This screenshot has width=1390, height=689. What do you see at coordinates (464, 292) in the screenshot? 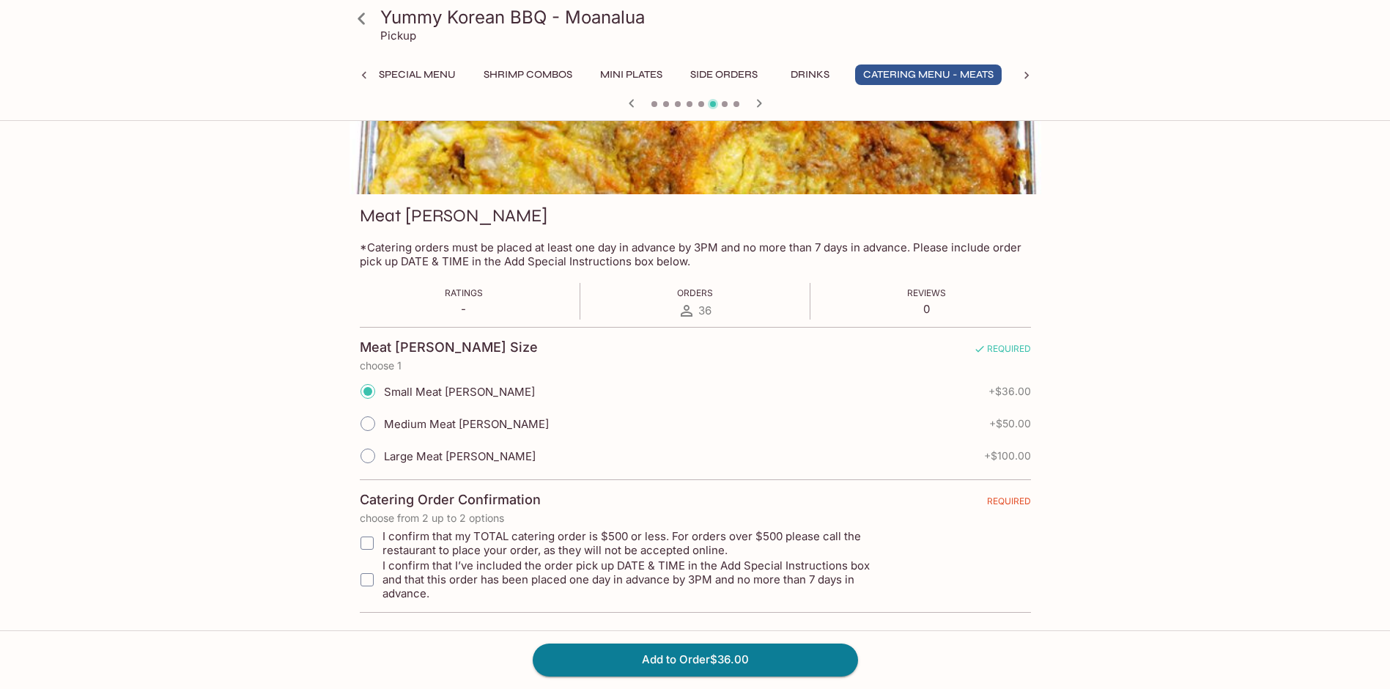
I see `span: Ratings` at bounding box center [464, 292].